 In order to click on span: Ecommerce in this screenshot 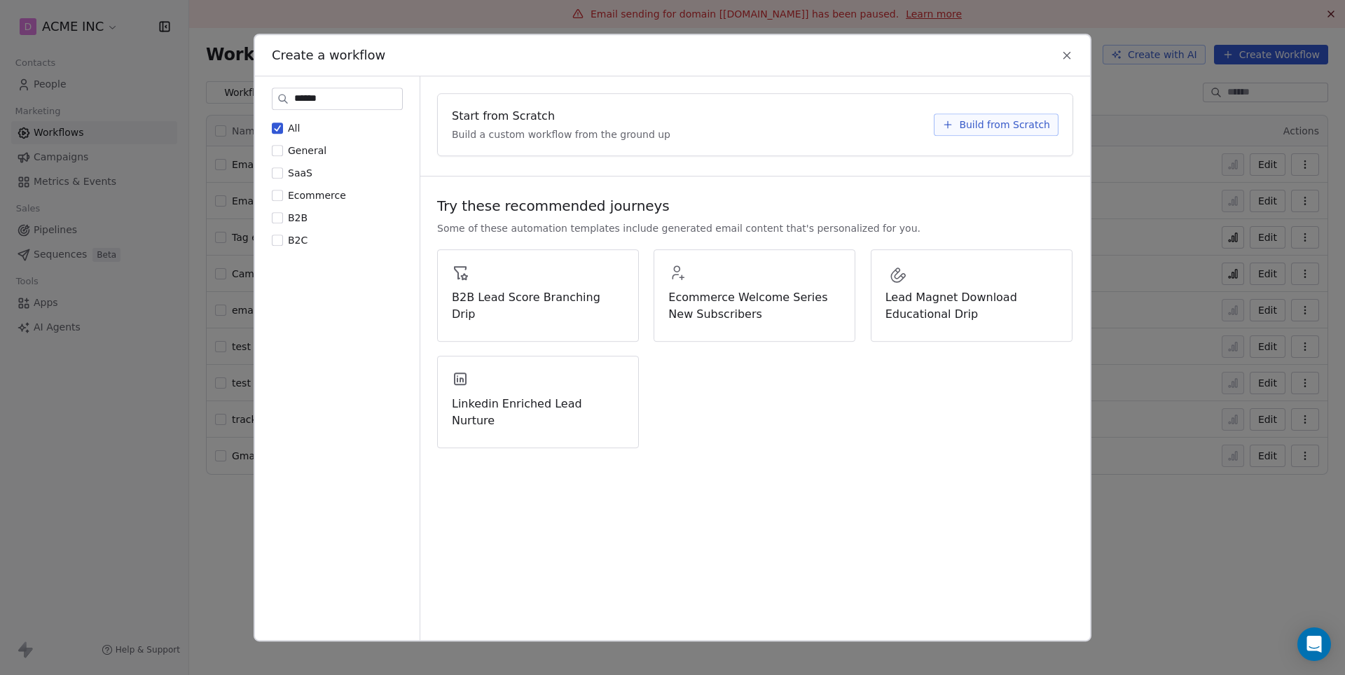, I will do `click(317, 195)`.